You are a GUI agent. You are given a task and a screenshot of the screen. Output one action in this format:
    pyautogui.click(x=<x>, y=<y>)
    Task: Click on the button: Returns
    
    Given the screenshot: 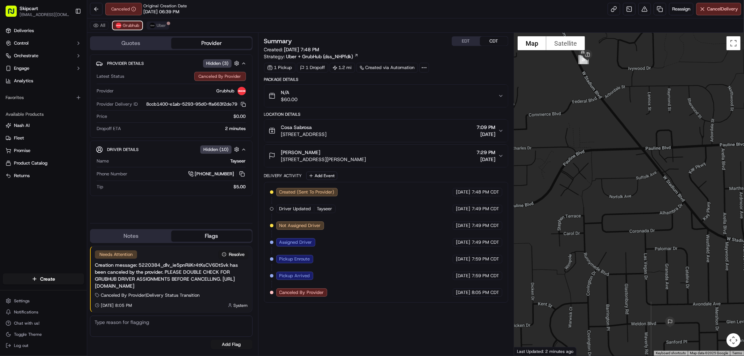 What is the action you would take?
    pyautogui.click(x=43, y=176)
    